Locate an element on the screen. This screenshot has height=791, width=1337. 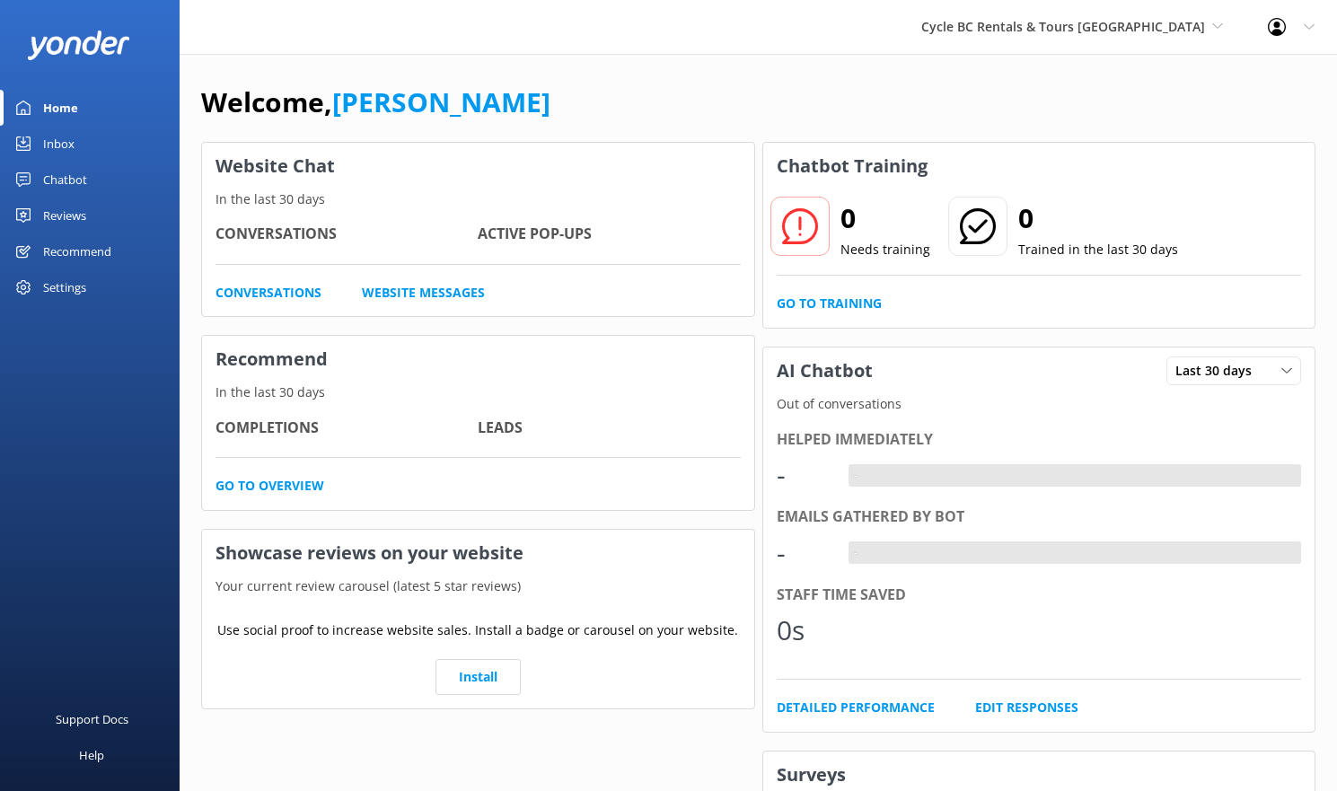
div: Helped immediately is located at coordinates (1039, 440).